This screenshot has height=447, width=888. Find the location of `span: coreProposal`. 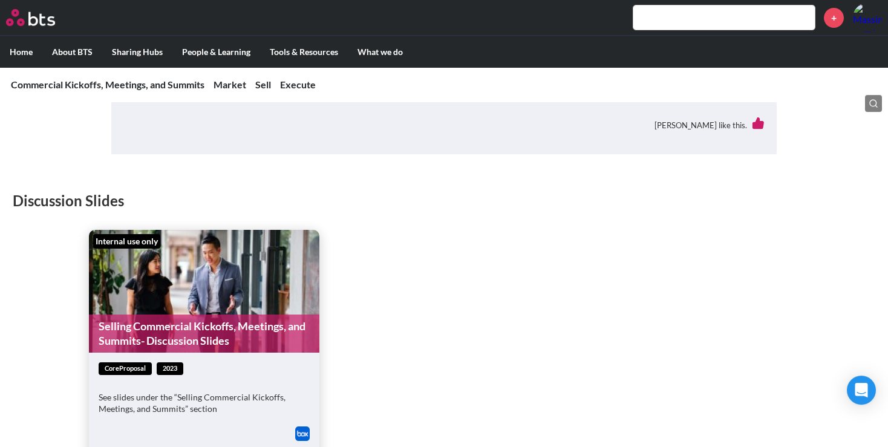

span: coreProposal is located at coordinates (125, 368).